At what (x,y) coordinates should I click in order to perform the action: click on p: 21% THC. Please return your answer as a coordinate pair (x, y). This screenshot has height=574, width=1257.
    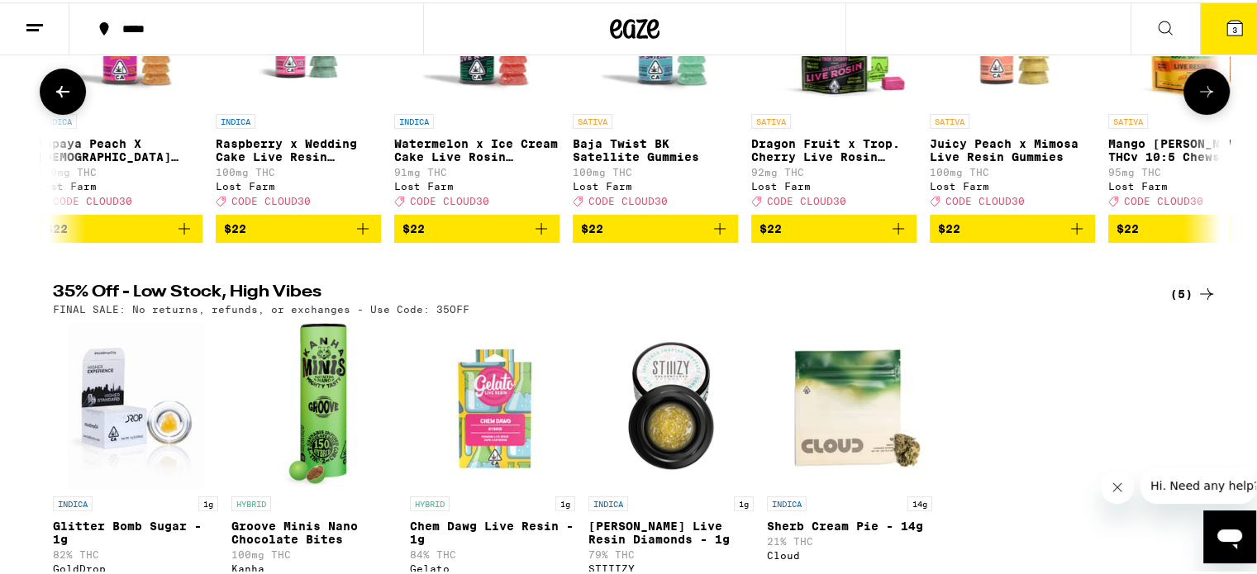
    Looking at the image, I should click on (850, 539).